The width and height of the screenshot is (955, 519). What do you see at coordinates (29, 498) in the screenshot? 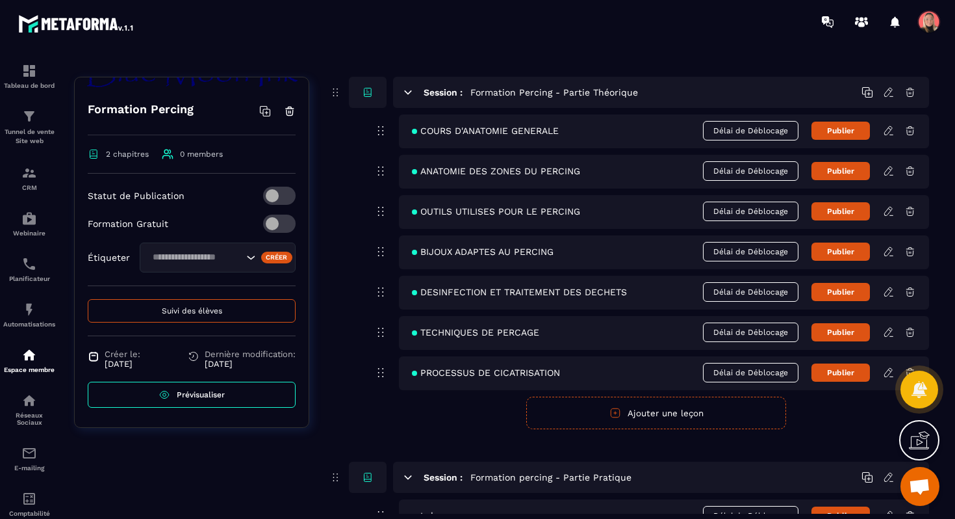
I see `img: accountant` at bounding box center [29, 498].